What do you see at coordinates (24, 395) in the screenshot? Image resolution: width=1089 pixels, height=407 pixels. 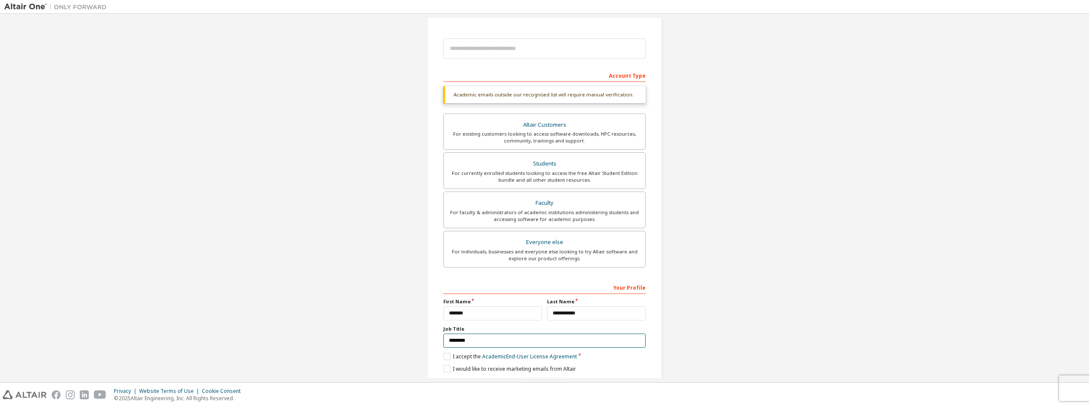 I see `img: altair_logo.svg` at bounding box center [24, 395].